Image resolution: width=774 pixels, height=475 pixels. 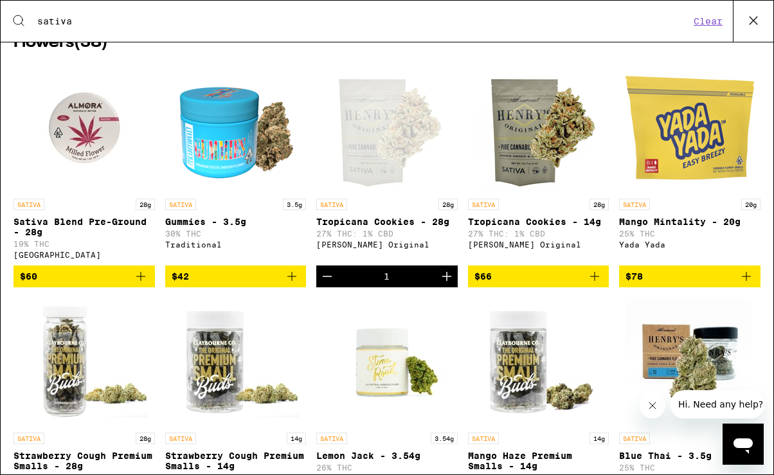 What do you see at coordinates (387, 277) in the screenshot?
I see `div: 1` at bounding box center [387, 277].